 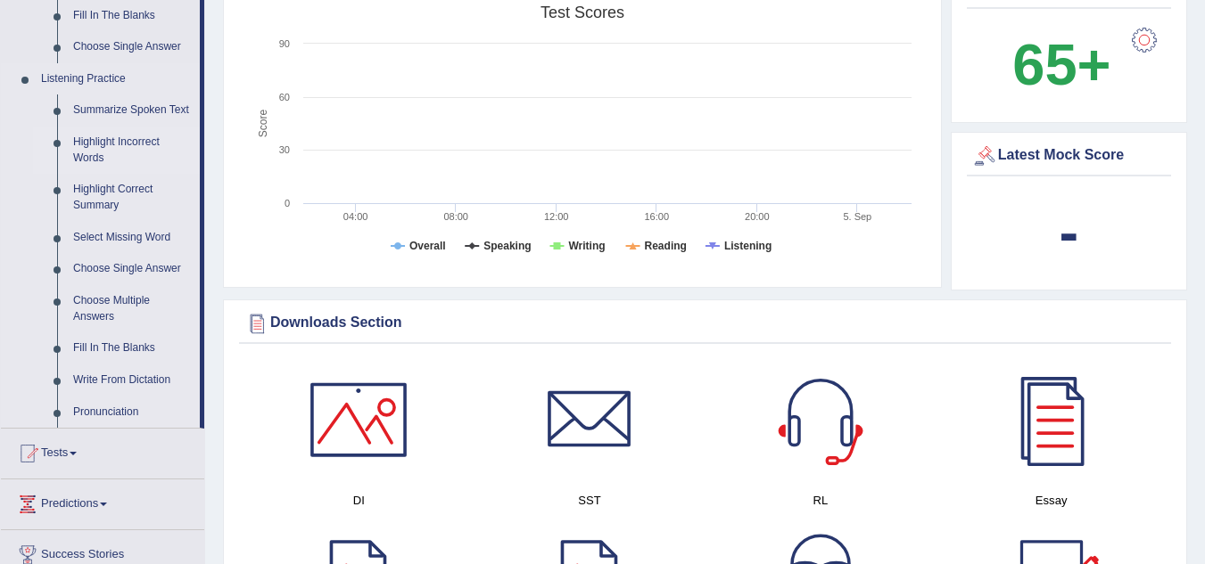 What do you see at coordinates (132, 111) in the screenshot?
I see `a: Summarize Spoken Text` at bounding box center [132, 111].